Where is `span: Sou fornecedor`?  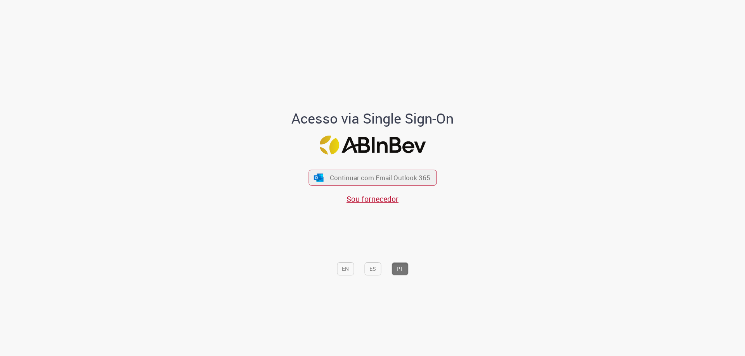 span: Sou fornecedor is located at coordinates (372, 199).